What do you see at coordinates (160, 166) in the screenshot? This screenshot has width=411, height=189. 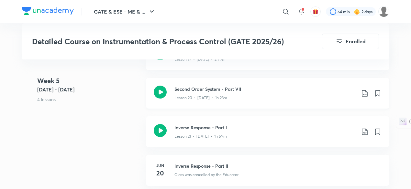 I see `h6: Jun` at bounding box center [160, 166].